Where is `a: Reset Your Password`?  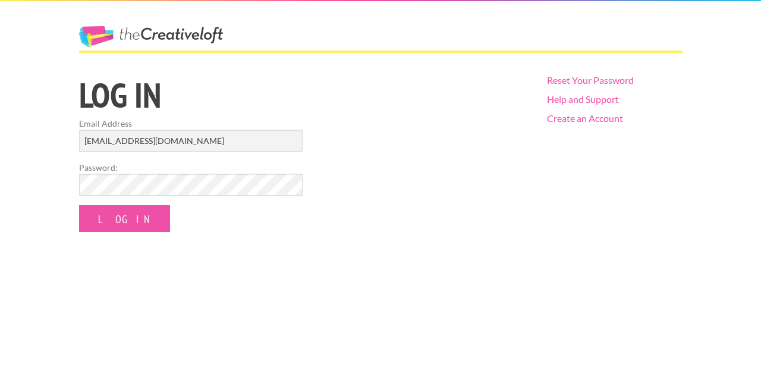 a: Reset Your Password is located at coordinates (591, 80).